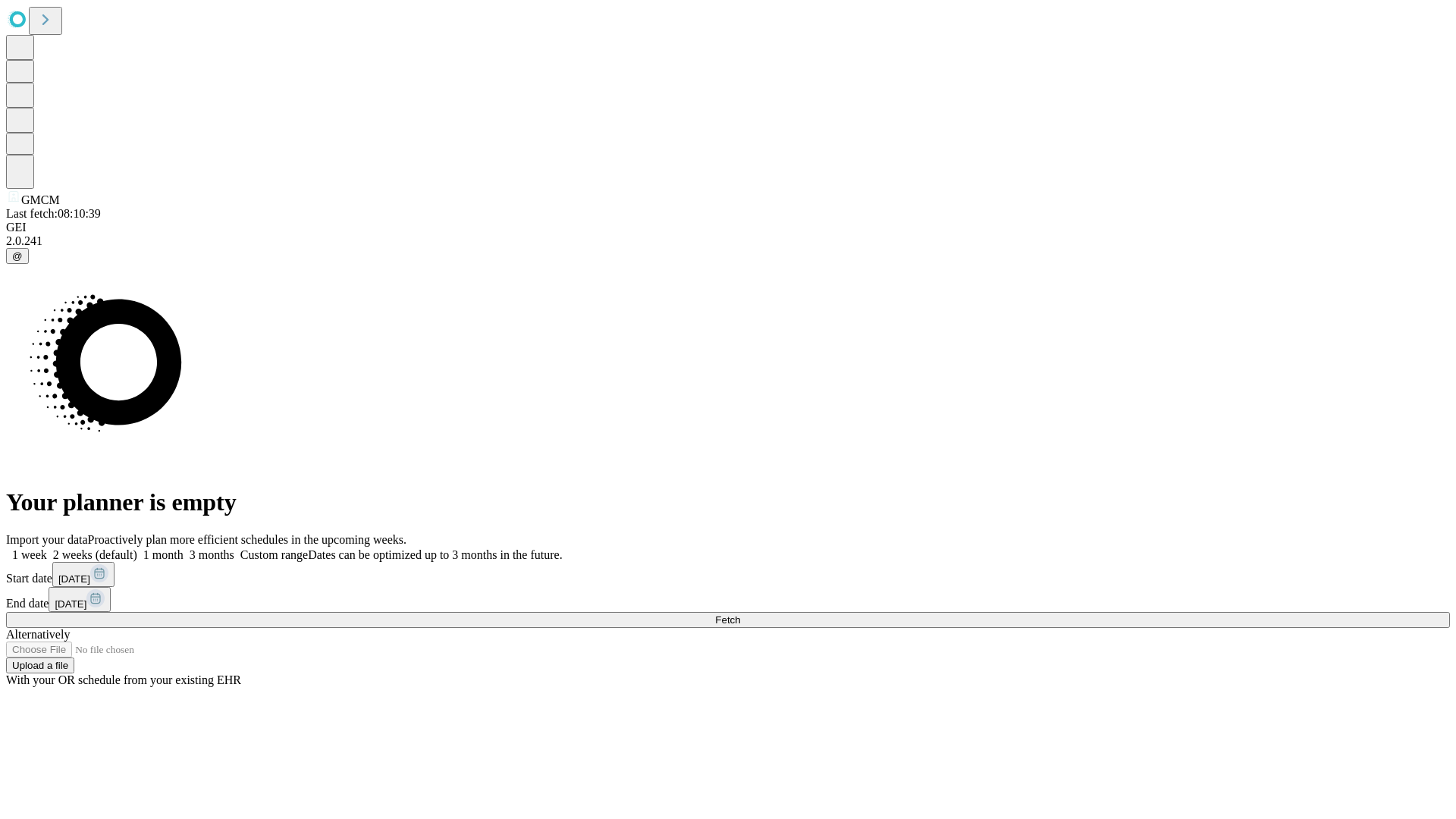 The image size is (1456, 819). Describe the element at coordinates (728, 619) in the screenshot. I see `span: Fetch` at that location.